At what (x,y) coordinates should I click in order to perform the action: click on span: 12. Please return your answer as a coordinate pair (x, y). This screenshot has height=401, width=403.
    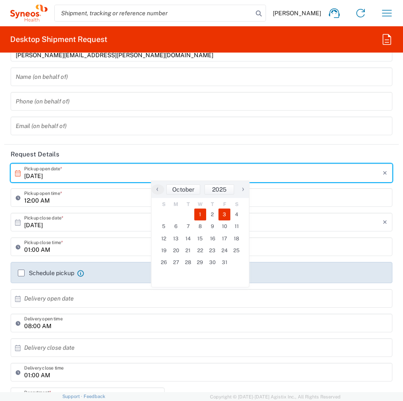
    Looking at the image, I should click on (164, 239).